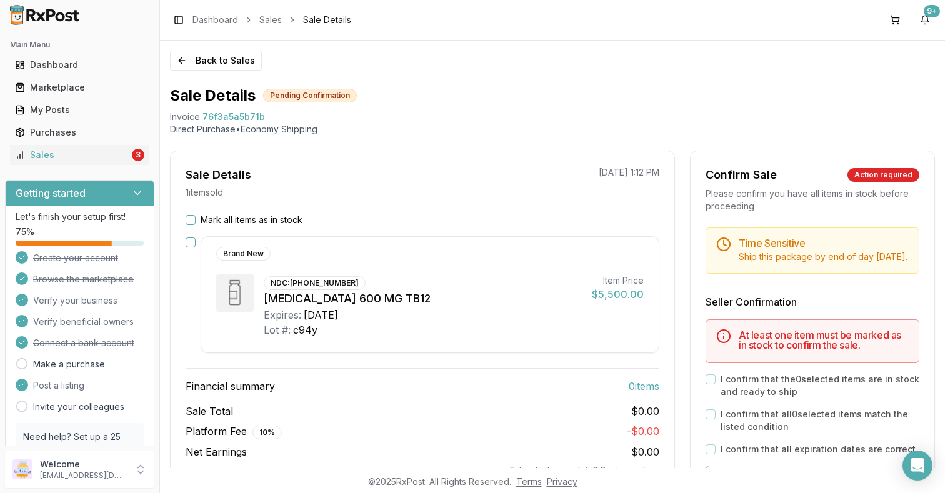 This screenshot has height=493, width=945. I want to click on span: Sale Total, so click(209, 411).